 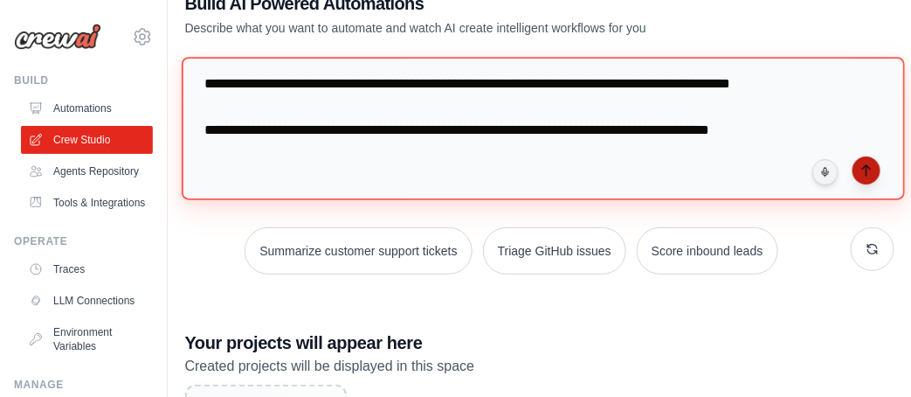 What do you see at coordinates (86, 171) in the screenshot?
I see `a: Agents Repository` at bounding box center [86, 171].